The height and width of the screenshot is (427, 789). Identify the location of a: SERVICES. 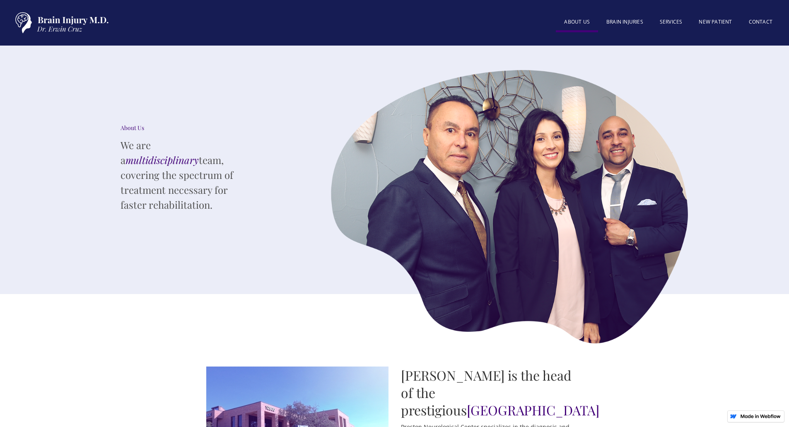
(671, 22).